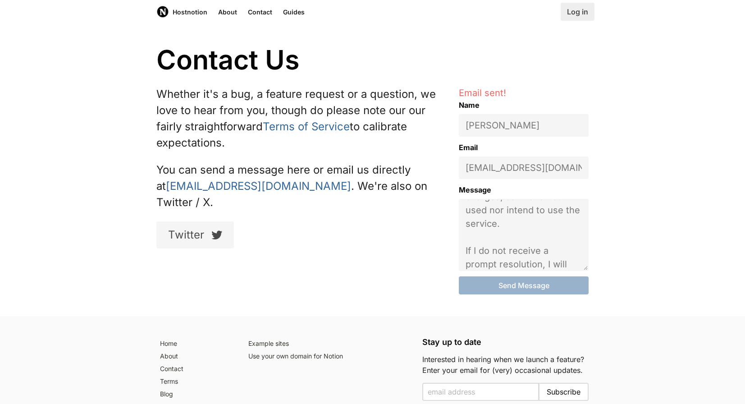 The image size is (745, 404). What do you see at coordinates (577, 12) in the screenshot?
I see `a: Log in` at bounding box center [577, 12].